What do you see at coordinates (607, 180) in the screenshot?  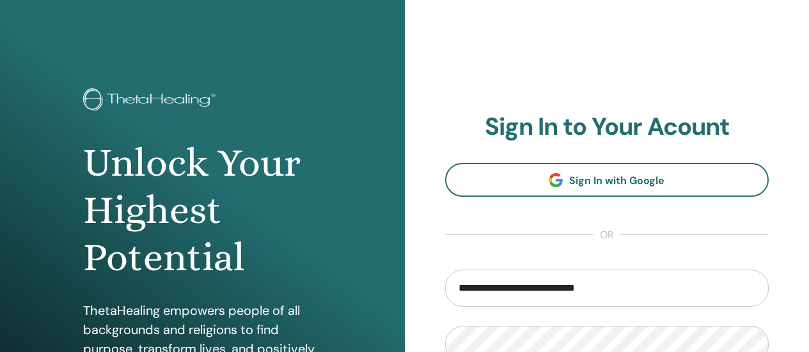 I see `a: Sign In with Google` at bounding box center [607, 180].